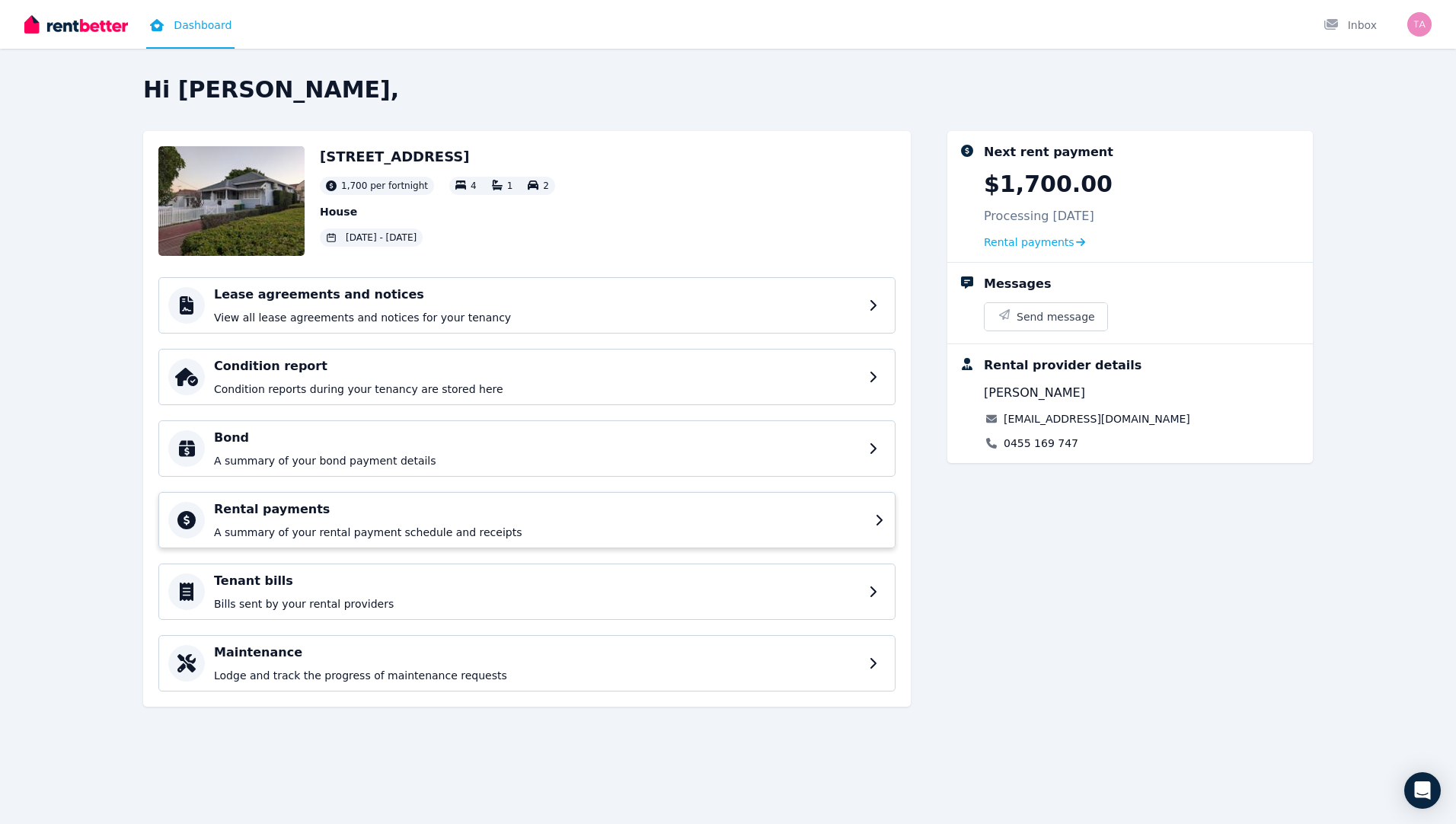 The image size is (1456, 824). What do you see at coordinates (1035, 243) in the screenshot?
I see `a: Rental payments` at bounding box center [1035, 243].